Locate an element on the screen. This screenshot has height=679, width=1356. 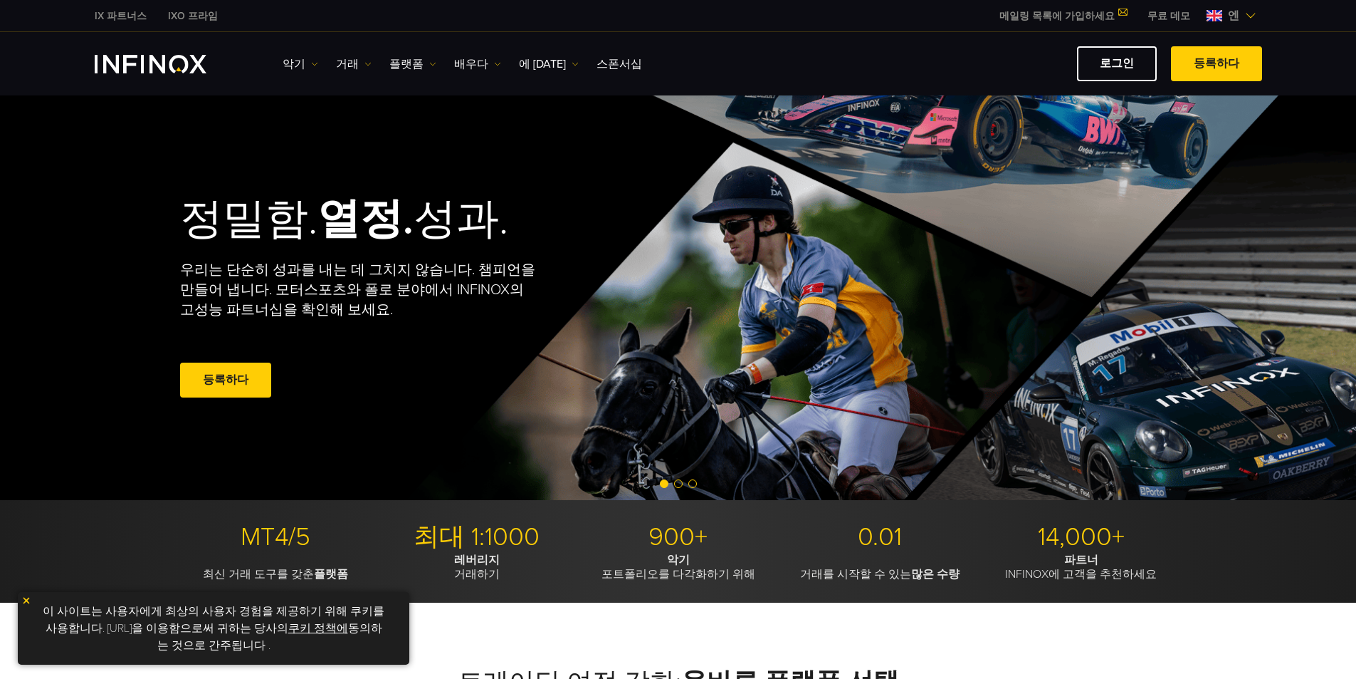
font: 0.01 is located at coordinates (880, 536).